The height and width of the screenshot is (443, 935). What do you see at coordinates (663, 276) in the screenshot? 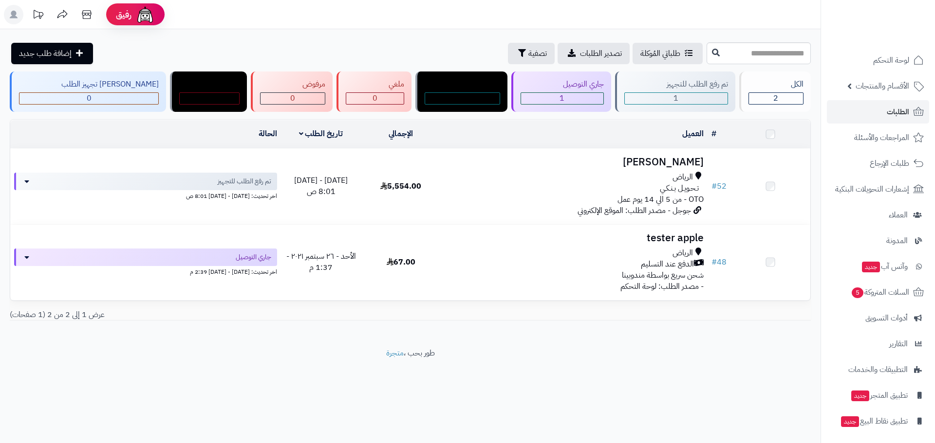
I see `span: شحن سريع بواسطة مندوبينا` at bounding box center [663, 276].